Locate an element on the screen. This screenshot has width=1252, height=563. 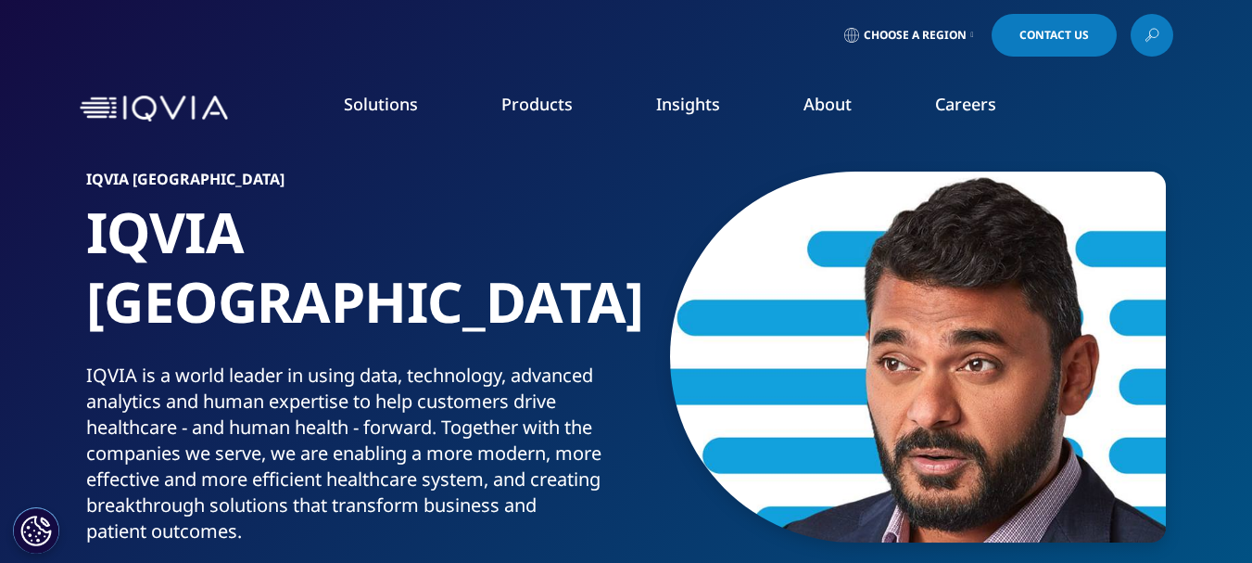
a: Products is located at coordinates (537, 104).